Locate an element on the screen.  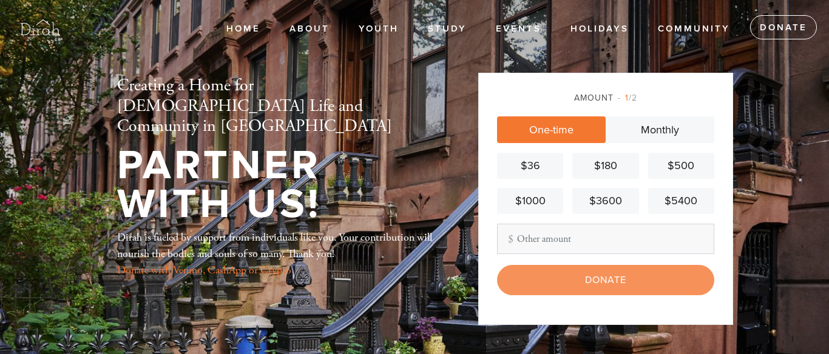
a: Community is located at coordinates (693, 29).